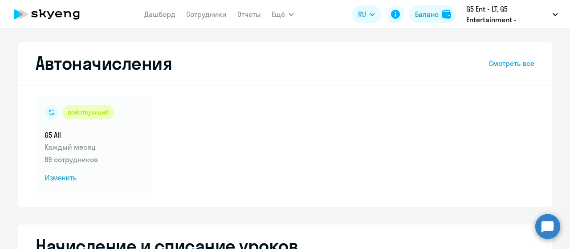 The width and height of the screenshot is (570, 249). I want to click on span: RU, so click(362, 14).